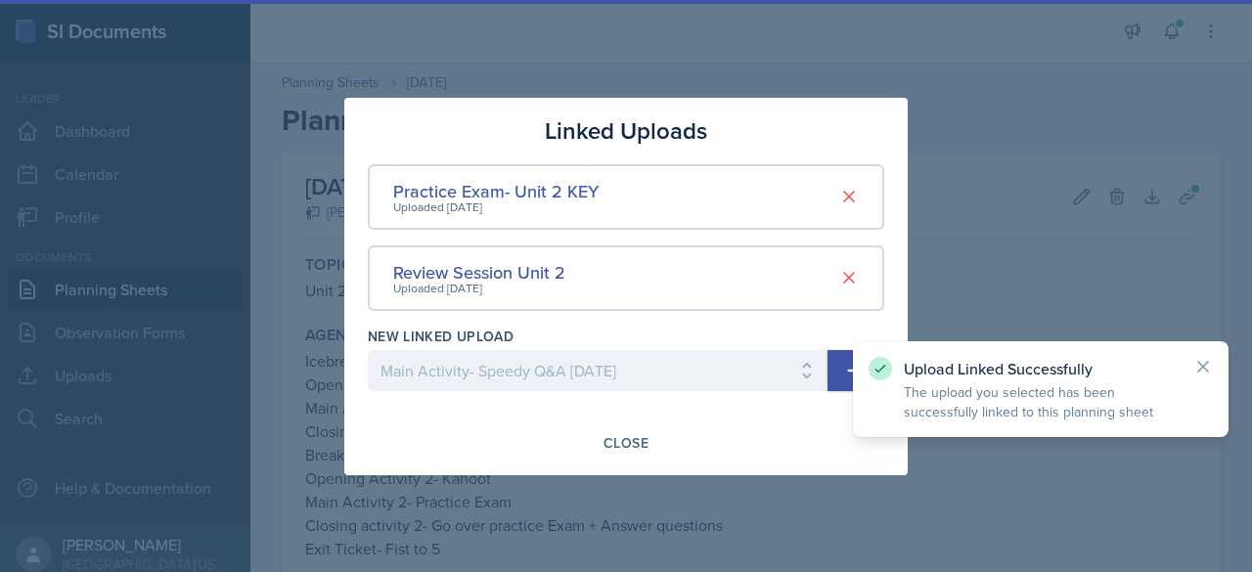  Describe the element at coordinates (626, 443) in the screenshot. I see `button: Close` at that location.